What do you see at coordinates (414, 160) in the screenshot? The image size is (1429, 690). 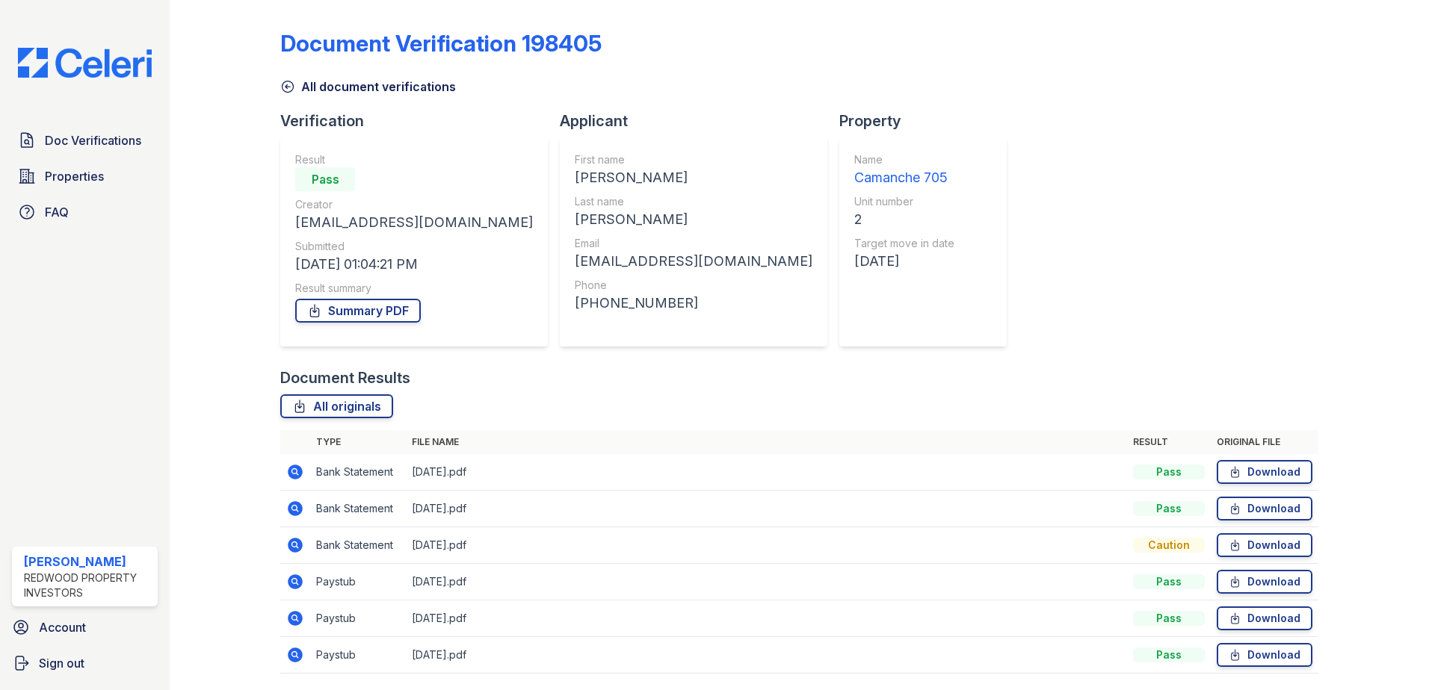 I see `div: Result` at bounding box center [414, 160].